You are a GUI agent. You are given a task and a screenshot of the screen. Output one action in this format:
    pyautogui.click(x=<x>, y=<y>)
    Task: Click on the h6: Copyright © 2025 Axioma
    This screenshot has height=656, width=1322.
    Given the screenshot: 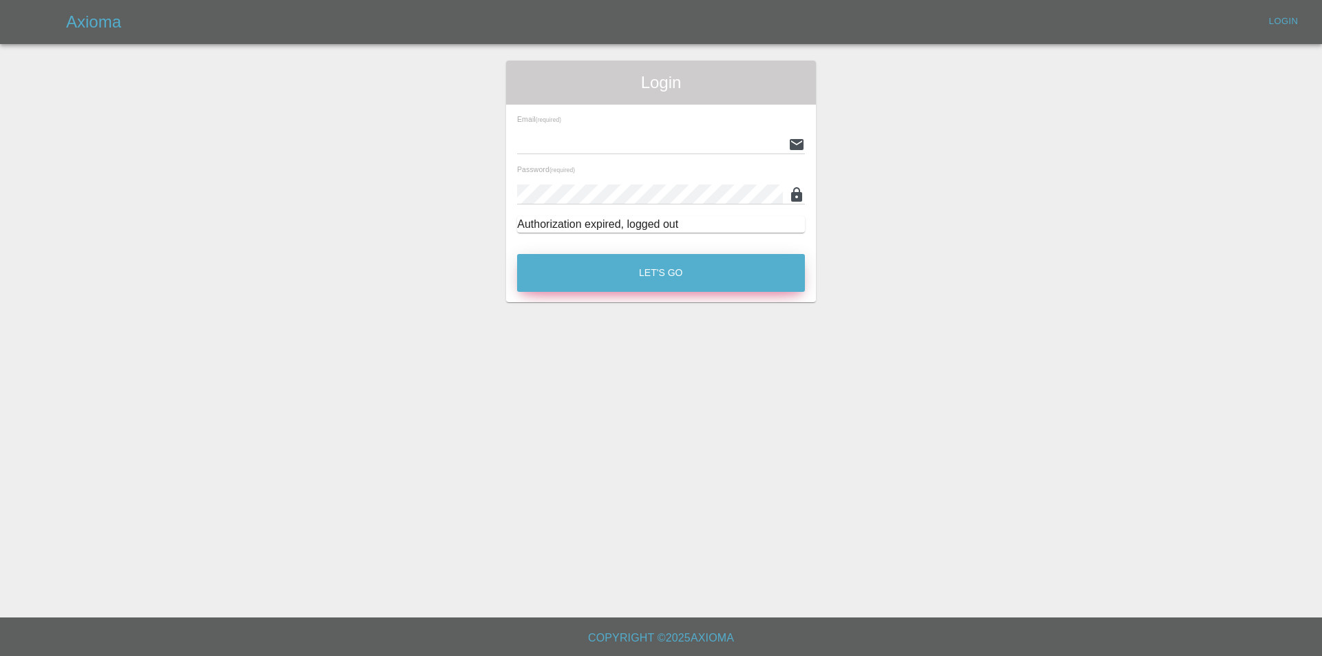 What is the action you would take?
    pyautogui.click(x=661, y=638)
    